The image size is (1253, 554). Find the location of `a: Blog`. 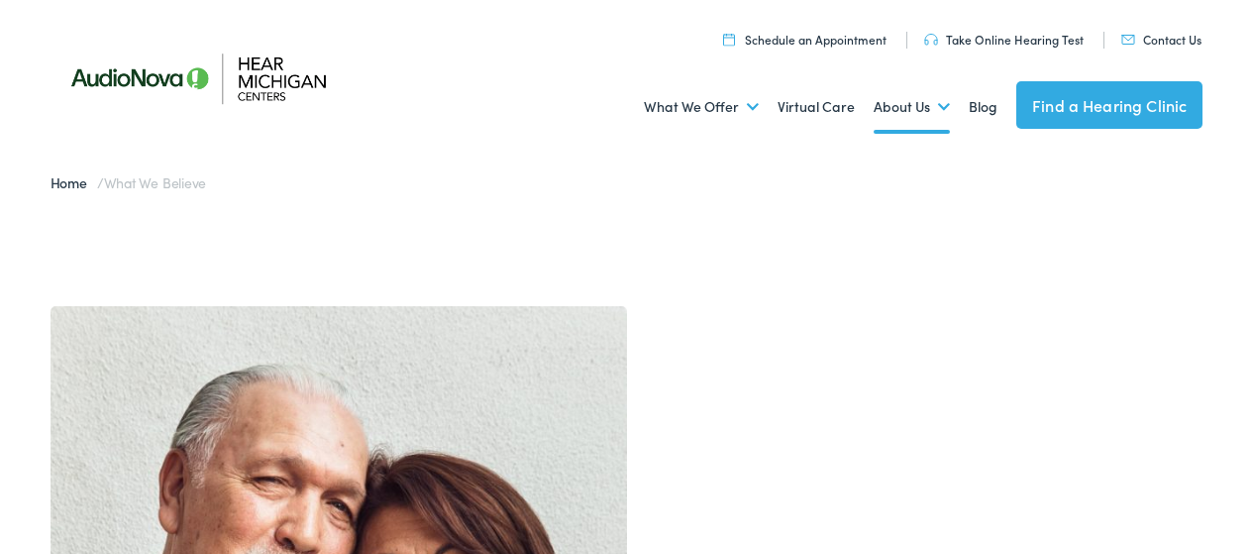

a: Blog is located at coordinates (983, 107).